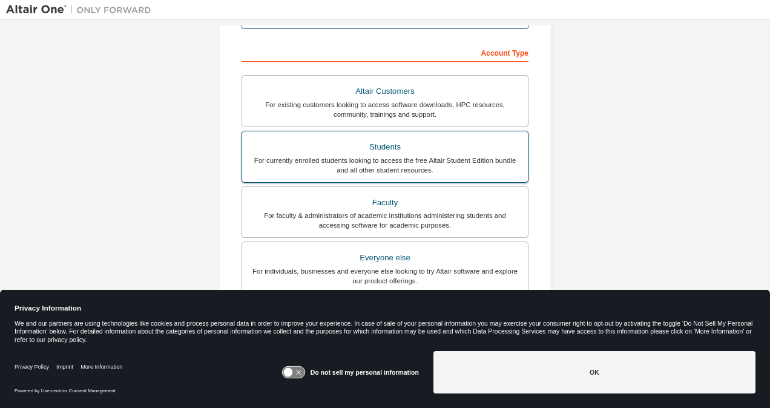 This screenshot has width=770, height=408. What do you see at coordinates (385, 220) in the screenshot?
I see `div: For faculty & administrators of academic institutions administering students and accessing softwa...` at bounding box center [385, 220].